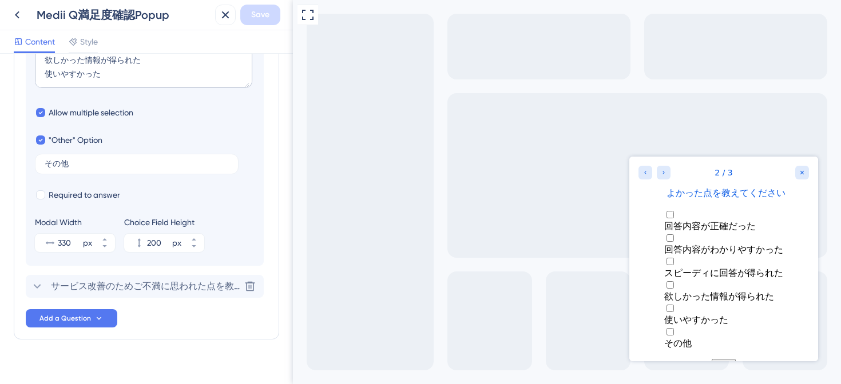 This screenshot has width=841, height=384. Describe the element at coordinates (41, 175) in the screenshot. I see `input: その他` at that location.